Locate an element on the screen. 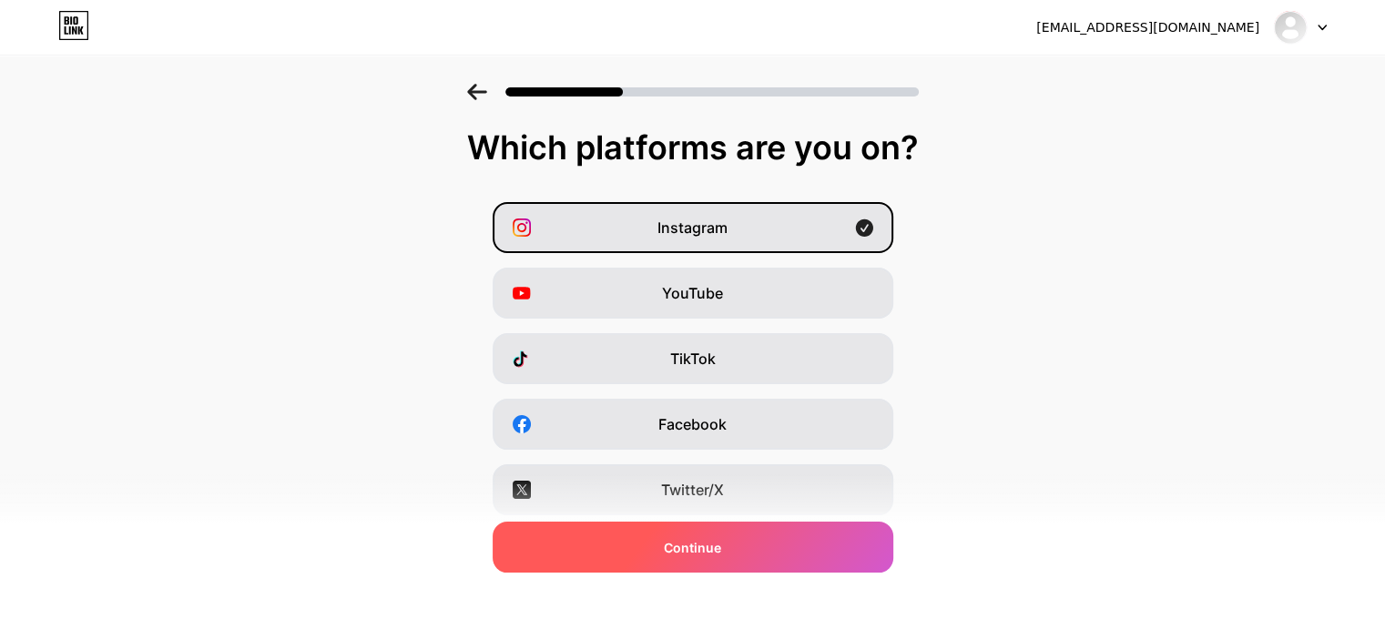 Image resolution: width=1385 pixels, height=619 pixels. span: Twitter/X is located at coordinates (692, 490).